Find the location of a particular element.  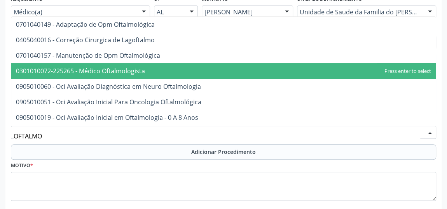

button: Adicionar Procedimento is located at coordinates (223, 152).